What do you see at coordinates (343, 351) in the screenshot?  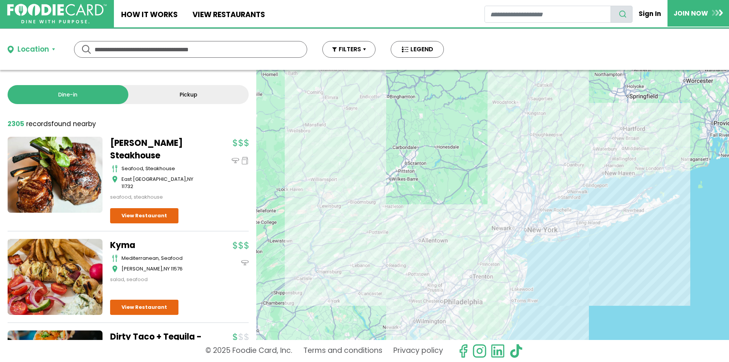 I see `a: Terms and conditions` at bounding box center [343, 351].